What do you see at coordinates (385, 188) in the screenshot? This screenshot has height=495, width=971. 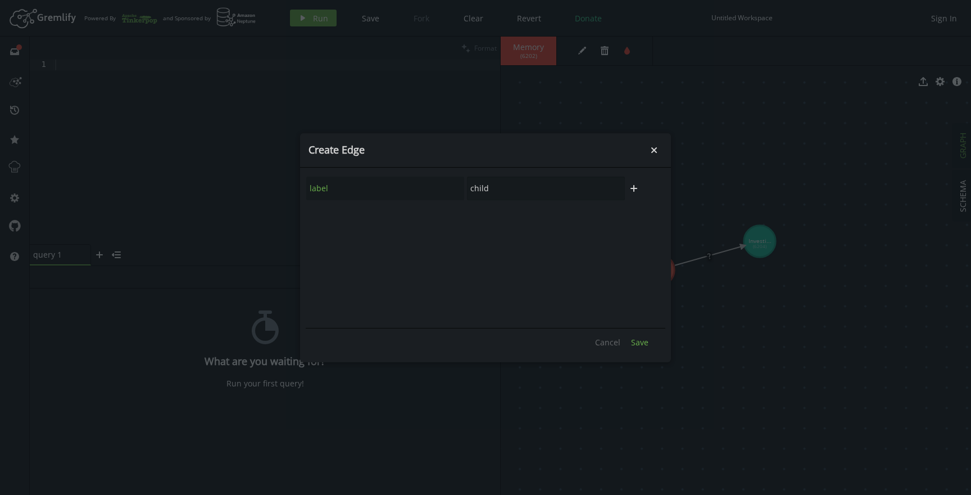 I see `input: Property Name` at bounding box center [385, 188].